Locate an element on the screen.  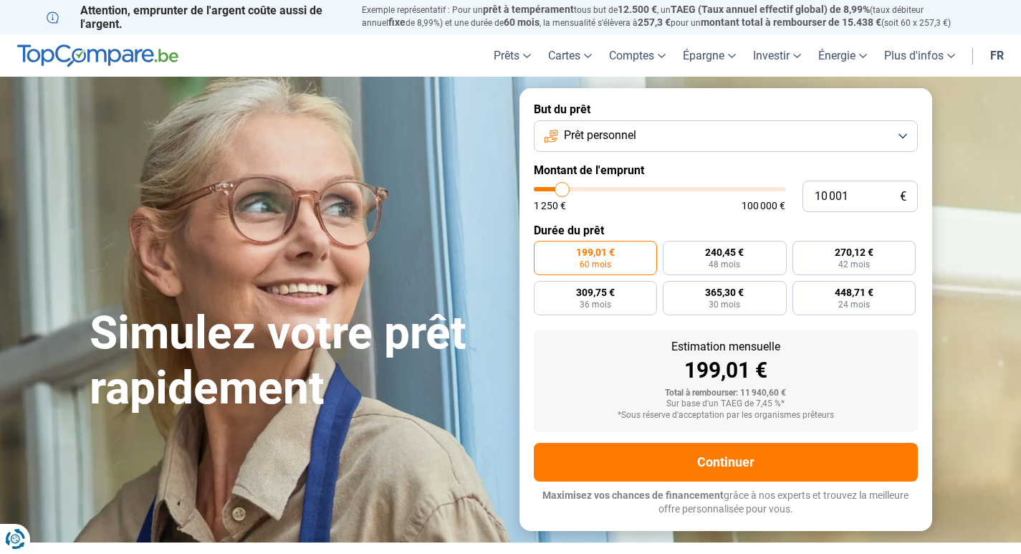
p: Exemple représentatif : Pour un tous but de , un (taux débiteur annuel de 8,99%) et une durée de ... is located at coordinates (668, 16).